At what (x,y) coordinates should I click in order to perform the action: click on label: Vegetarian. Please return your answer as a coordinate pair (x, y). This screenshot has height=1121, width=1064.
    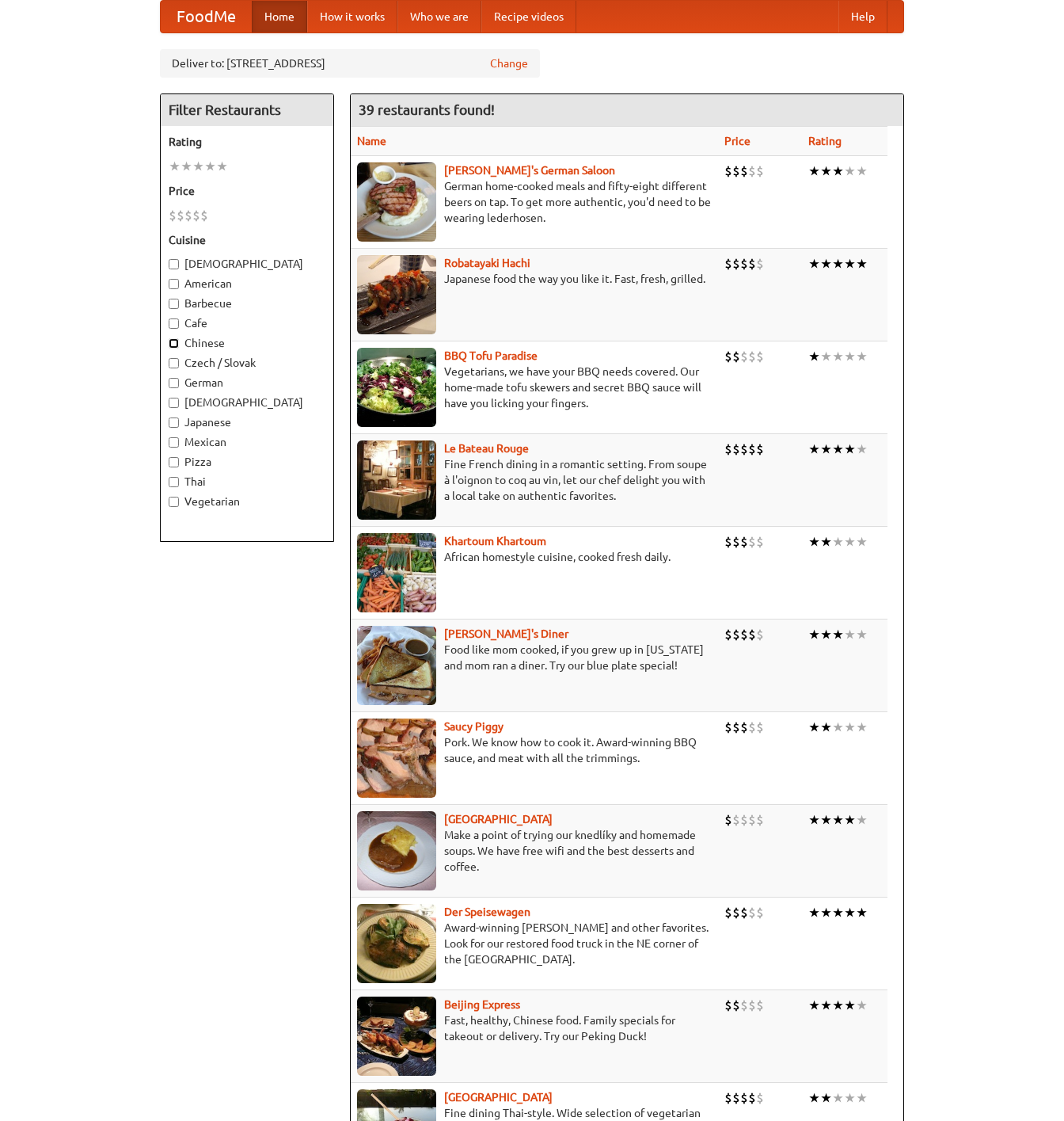
    Looking at the image, I should click on (247, 501).